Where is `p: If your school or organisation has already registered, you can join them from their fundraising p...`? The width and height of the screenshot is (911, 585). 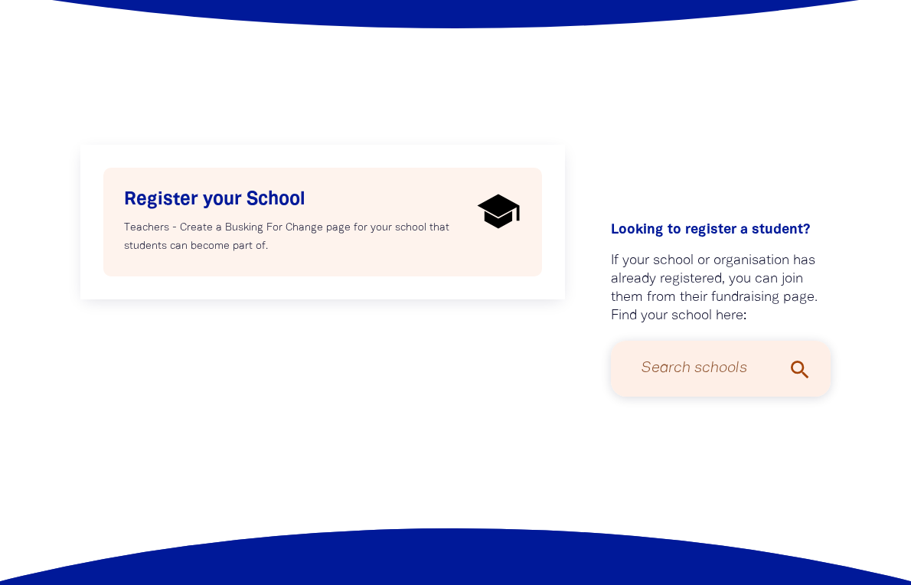 p: If your school or organisation has already registered, you can join them from their fundraising p... is located at coordinates (721, 289).